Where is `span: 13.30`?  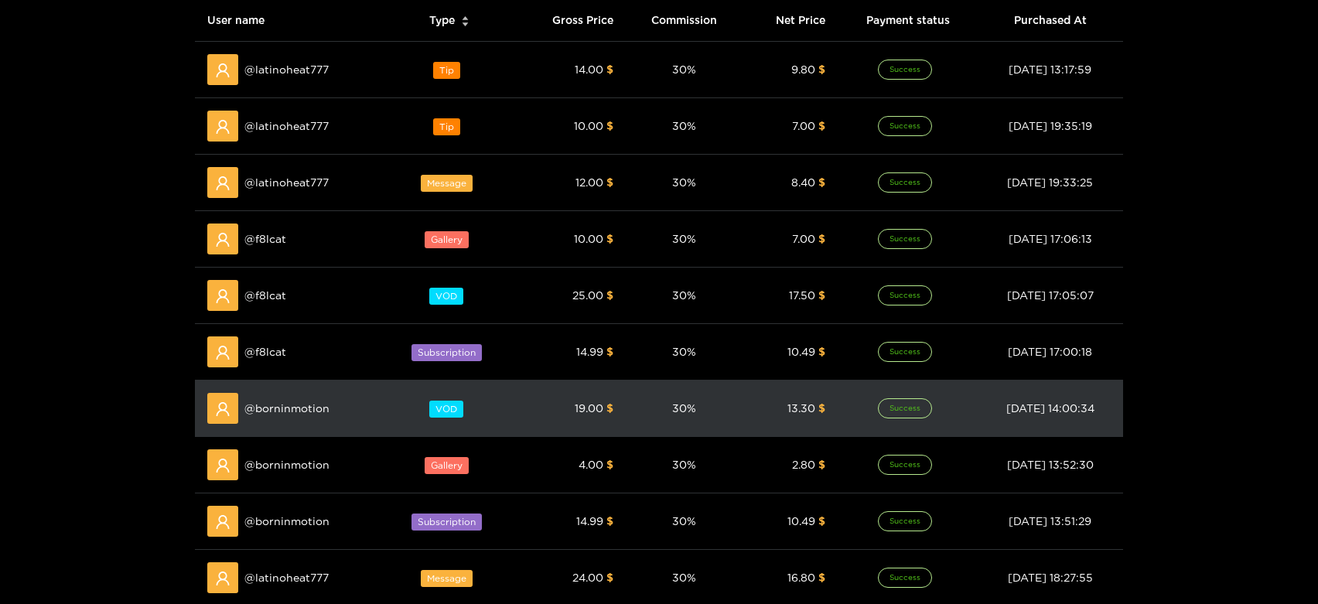
span: 13.30 is located at coordinates (801, 408).